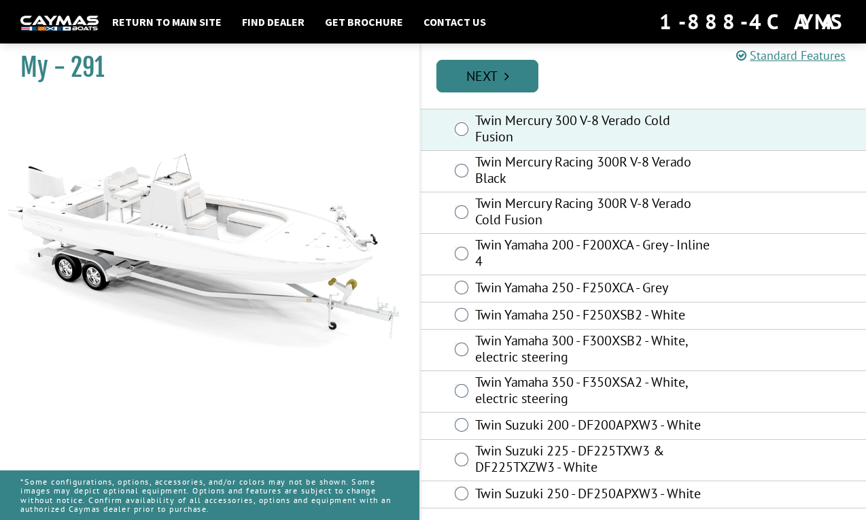  Describe the element at coordinates (791, 55) in the screenshot. I see `a: Standard Features` at that location.